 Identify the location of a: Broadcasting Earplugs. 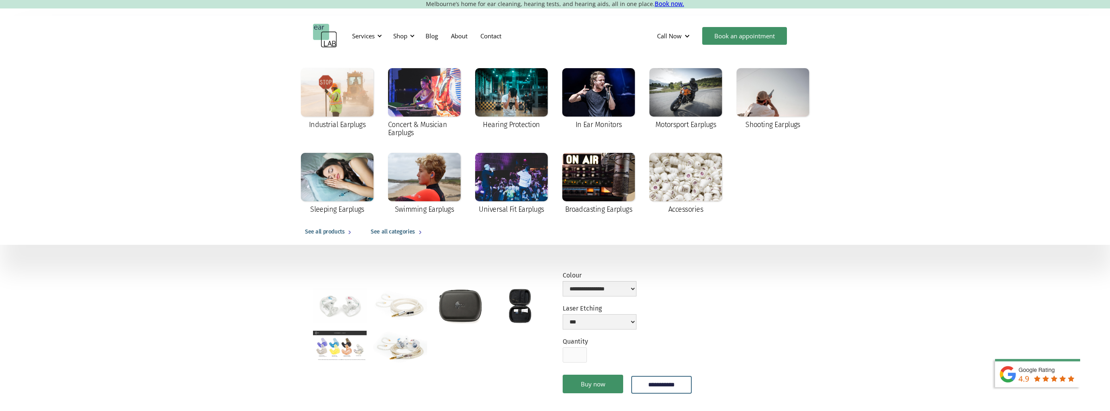
(599, 184).